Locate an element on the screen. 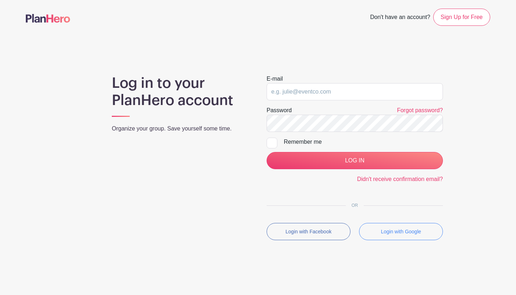 Image resolution: width=516 pixels, height=295 pixels. input: LOG IN is located at coordinates (355, 160).